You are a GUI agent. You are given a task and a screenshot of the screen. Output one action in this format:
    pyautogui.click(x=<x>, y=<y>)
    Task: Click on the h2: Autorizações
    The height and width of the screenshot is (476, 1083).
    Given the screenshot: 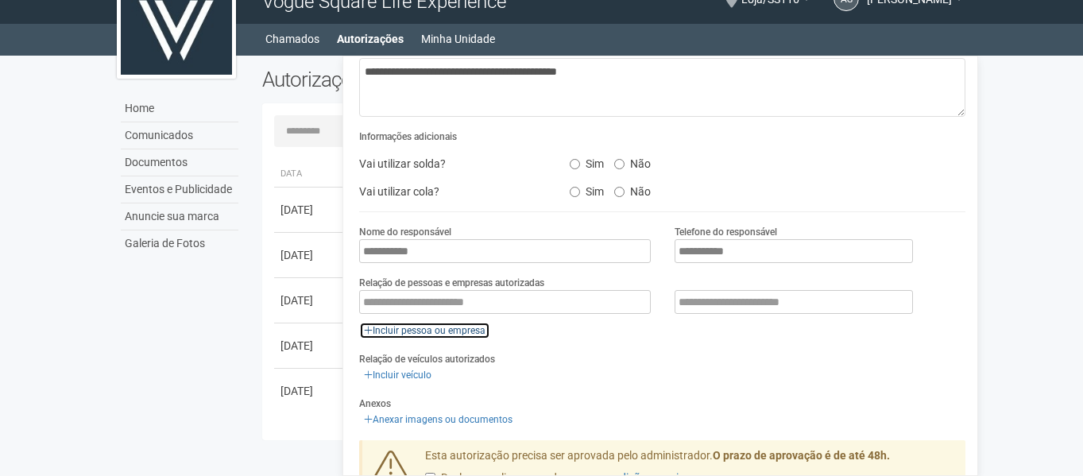 What is the action you would take?
    pyautogui.click(x=432, y=79)
    